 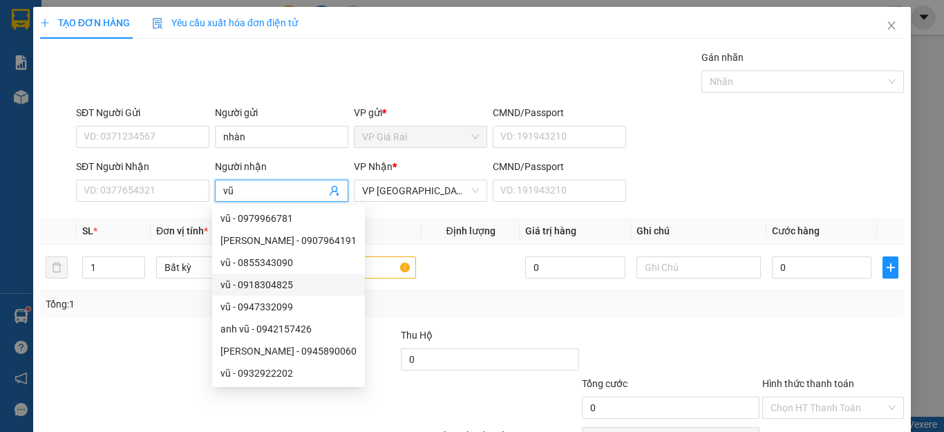 What do you see at coordinates (722, 57) in the screenshot?
I see `label: Gán nhãn` at bounding box center [722, 57].